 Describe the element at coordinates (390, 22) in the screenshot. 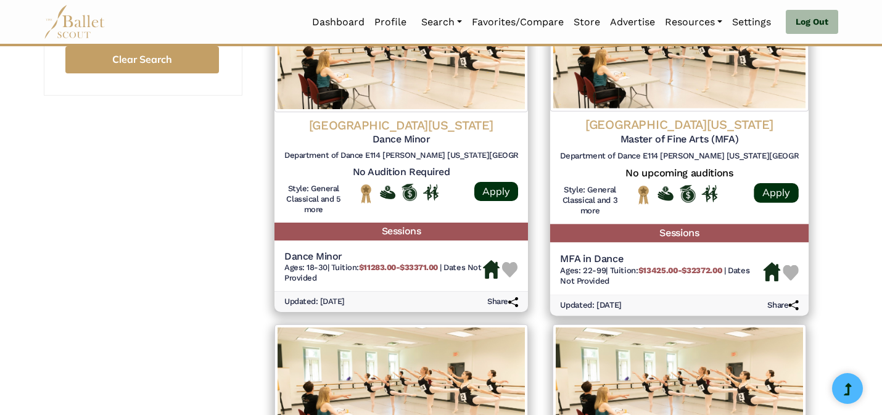

I see `a: Profile` at that location.